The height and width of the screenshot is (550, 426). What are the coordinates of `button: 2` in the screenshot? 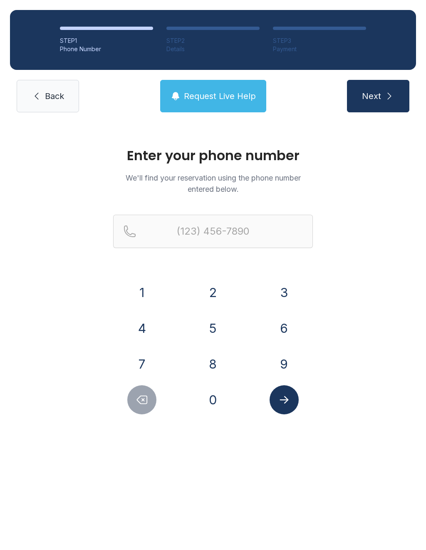 It's located at (213, 292).